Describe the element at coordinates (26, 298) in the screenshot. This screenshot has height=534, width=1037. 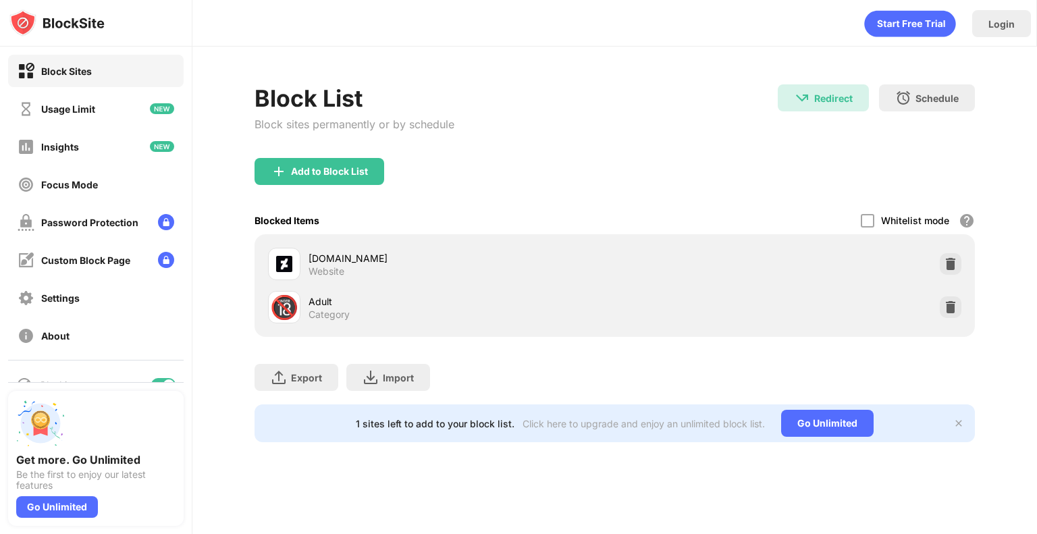
I see `img: settings-off.svg` at that location.